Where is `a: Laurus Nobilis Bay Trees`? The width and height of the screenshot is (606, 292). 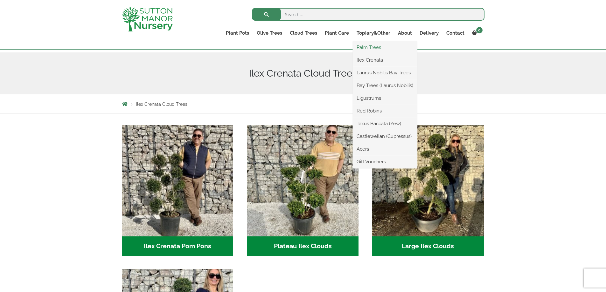
a: Laurus Nobilis Bay Trees is located at coordinates (385, 73).